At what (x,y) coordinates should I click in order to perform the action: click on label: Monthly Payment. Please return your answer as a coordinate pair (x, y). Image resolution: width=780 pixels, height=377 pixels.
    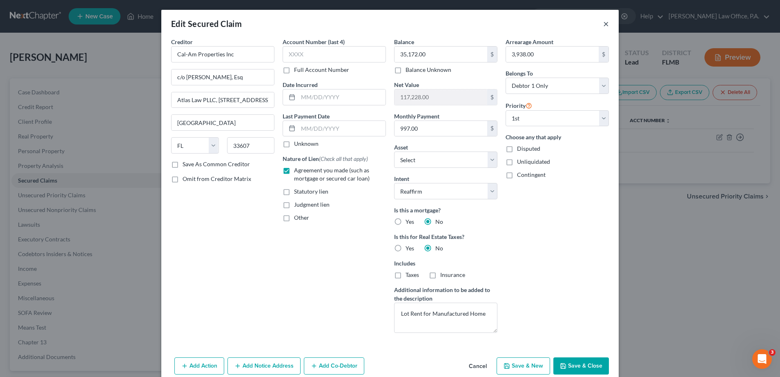
    Looking at the image, I should click on (416, 116).